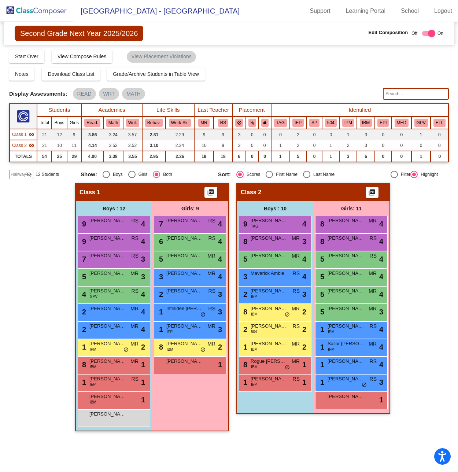 This screenshot has width=458, height=472. What do you see at coordinates (116, 174) in the screenshot?
I see `div: Boys` at bounding box center [116, 174].